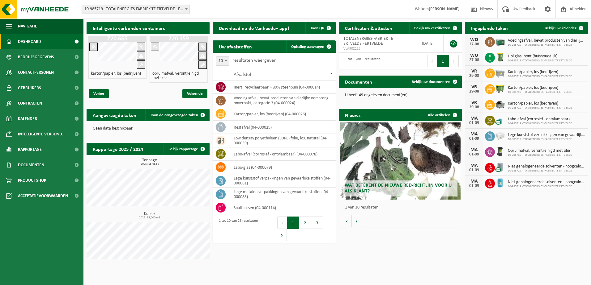  I want to click on td: lege metalen verpakkingen van gevaarlijke stoffen (04-000083), so click(282, 195).